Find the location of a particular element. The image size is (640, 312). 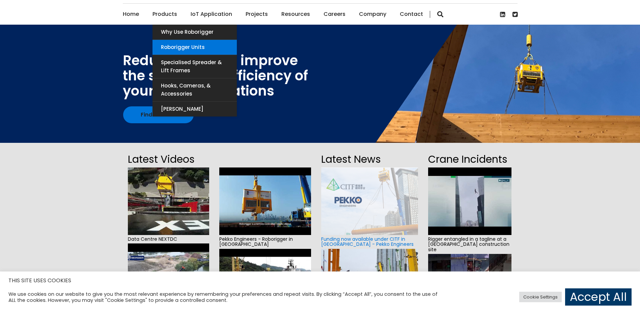

a: Accept All is located at coordinates (598, 297).